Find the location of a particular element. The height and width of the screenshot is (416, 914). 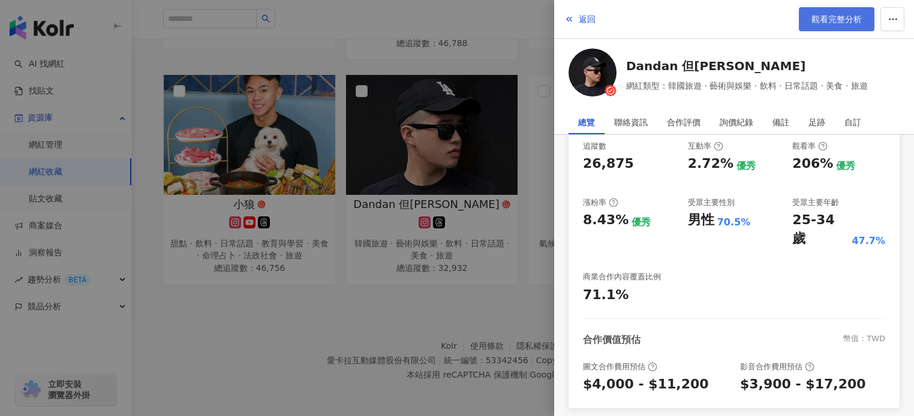

div: 聯絡資訊 is located at coordinates (631, 122).